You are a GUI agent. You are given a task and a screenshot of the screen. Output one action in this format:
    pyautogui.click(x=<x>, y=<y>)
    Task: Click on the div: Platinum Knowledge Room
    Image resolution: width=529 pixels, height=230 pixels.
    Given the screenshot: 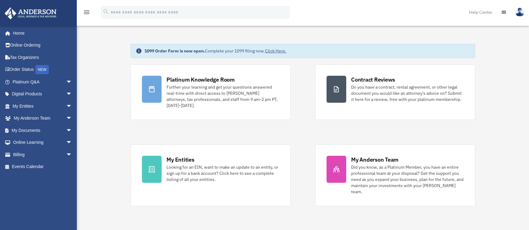 What is the action you would take?
    pyautogui.click(x=201, y=80)
    